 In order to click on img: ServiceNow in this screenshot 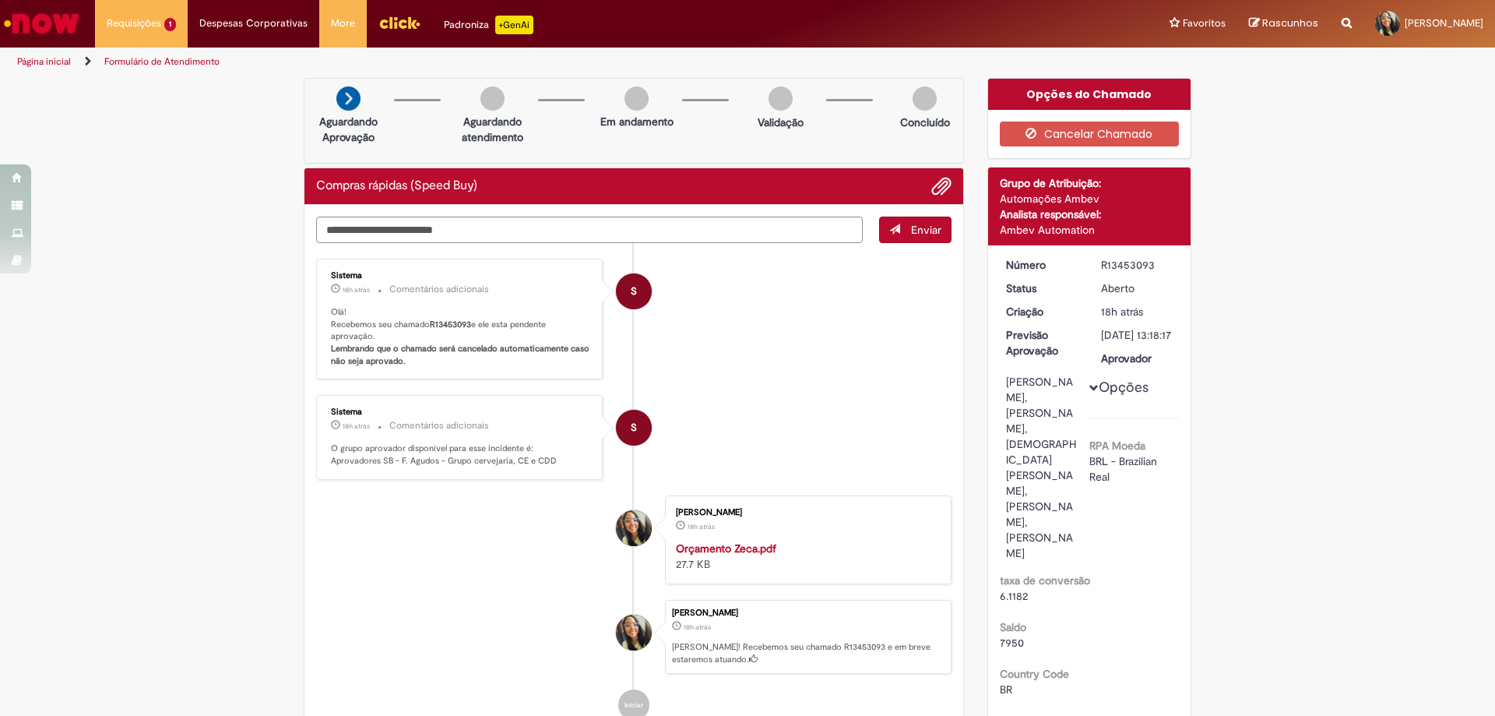, I will do `click(41, 23)`.